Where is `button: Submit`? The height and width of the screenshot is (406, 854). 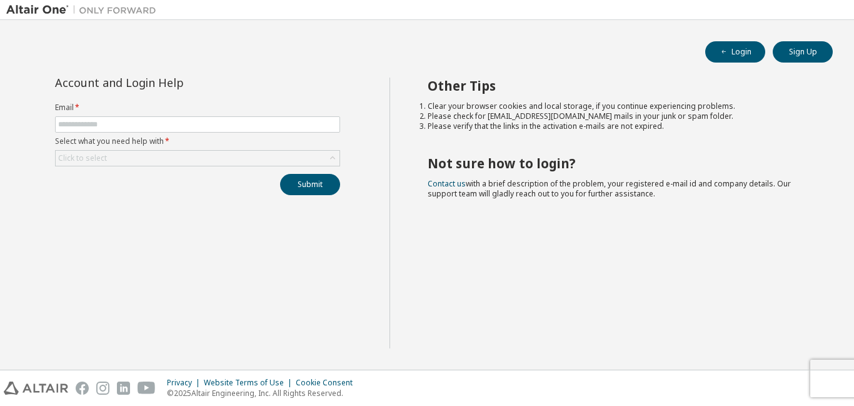
button: Submit is located at coordinates (310, 185).